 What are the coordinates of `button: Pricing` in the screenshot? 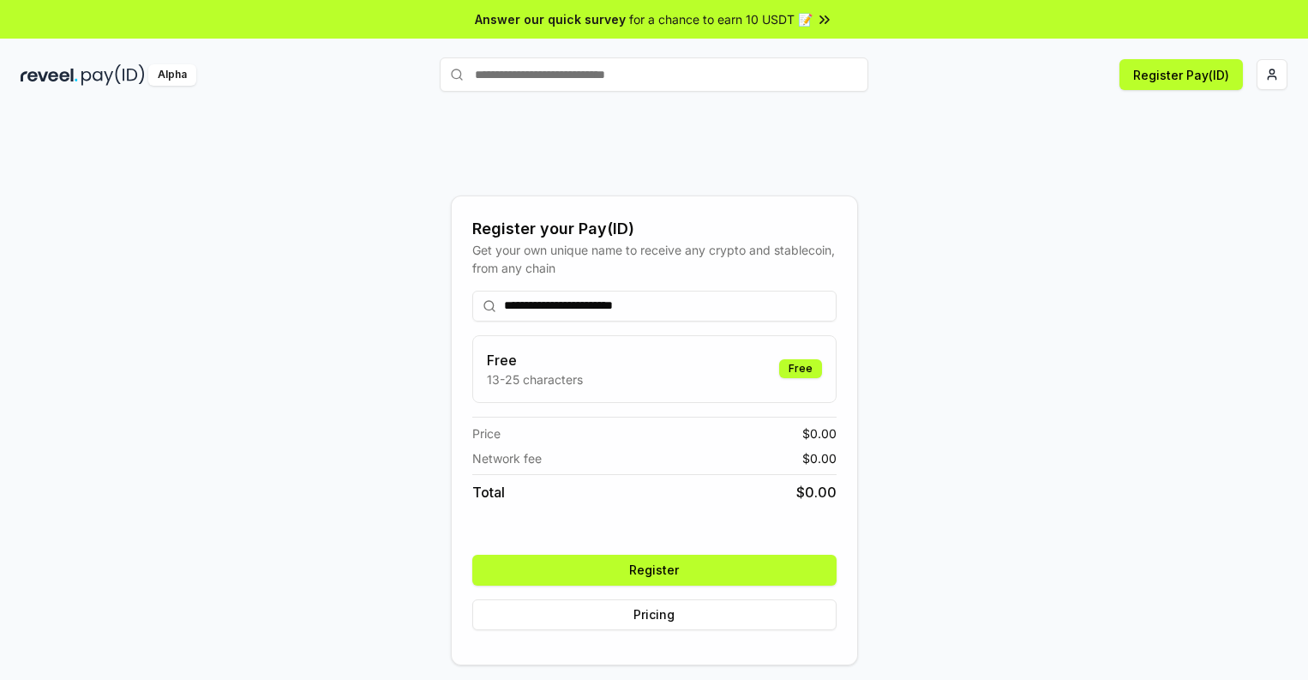 It's located at (654, 615).